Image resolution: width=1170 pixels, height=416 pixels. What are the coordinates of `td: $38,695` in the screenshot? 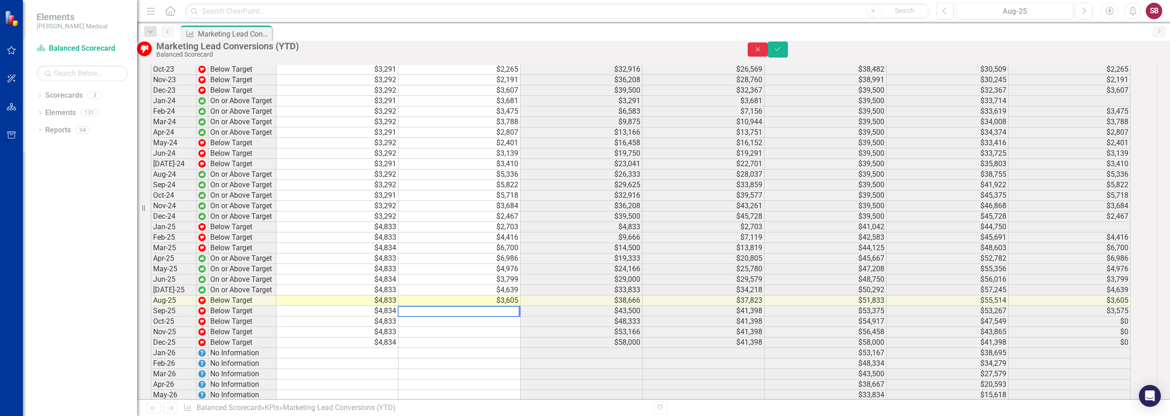 It's located at (947, 353).